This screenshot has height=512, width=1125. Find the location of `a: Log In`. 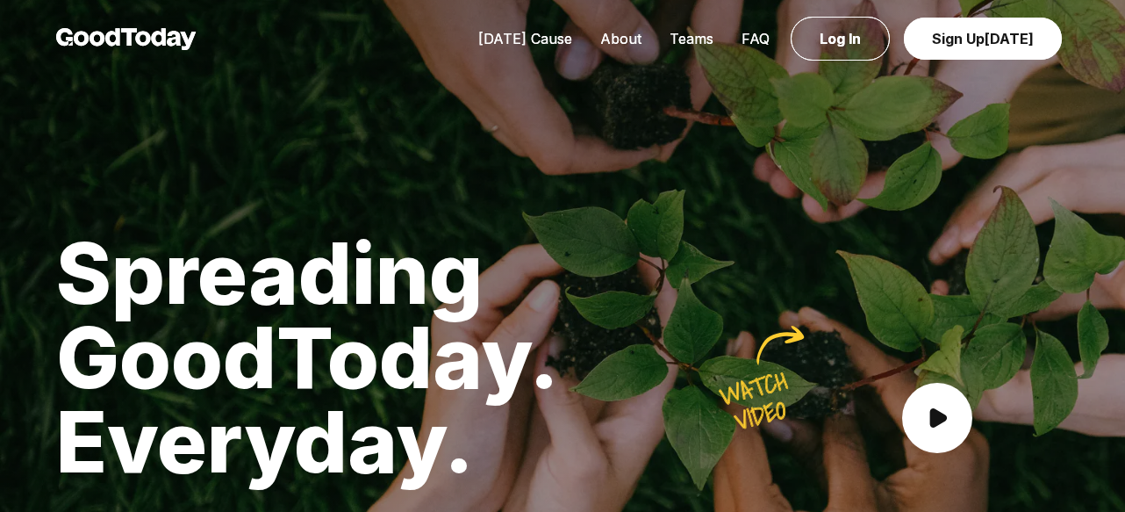

a: Log In is located at coordinates (840, 39).